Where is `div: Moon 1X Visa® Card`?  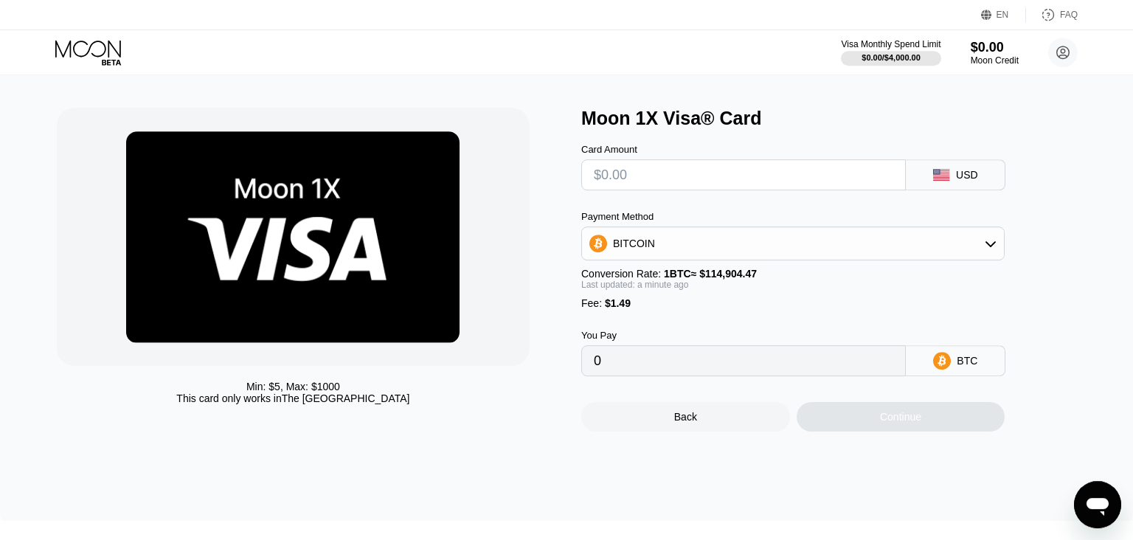 div: Moon 1X Visa® Card is located at coordinates (836, 118).